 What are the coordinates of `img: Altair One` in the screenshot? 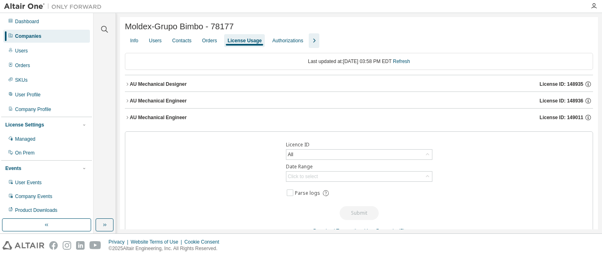 It's located at (55, 7).